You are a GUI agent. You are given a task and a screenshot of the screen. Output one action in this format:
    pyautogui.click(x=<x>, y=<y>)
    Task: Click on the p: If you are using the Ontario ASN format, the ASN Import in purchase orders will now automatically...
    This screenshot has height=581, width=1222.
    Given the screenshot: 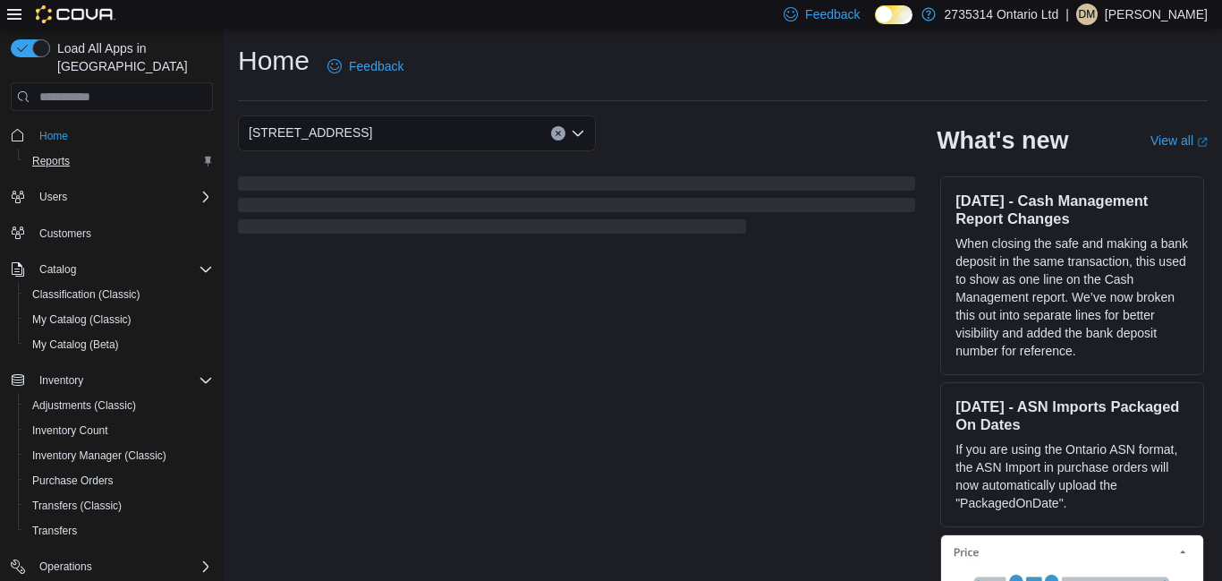 What is the action you would take?
    pyautogui.click(x=1072, y=476)
    